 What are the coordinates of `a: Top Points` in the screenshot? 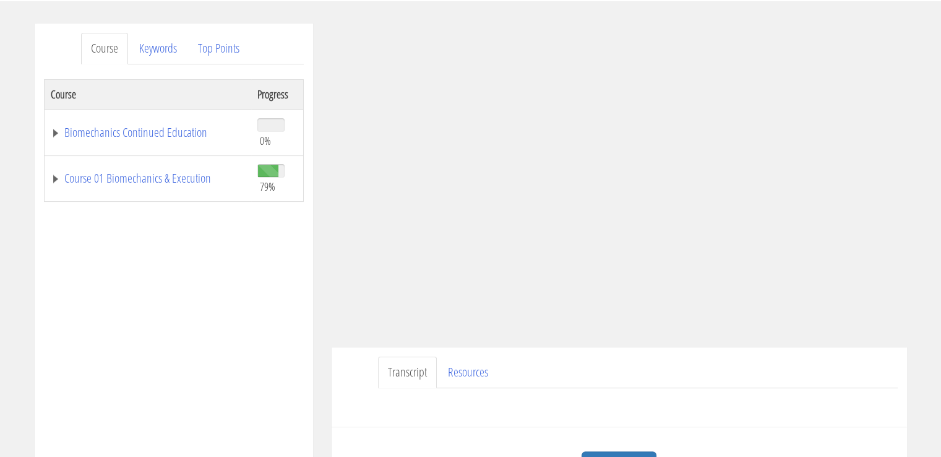 It's located at (218, 48).